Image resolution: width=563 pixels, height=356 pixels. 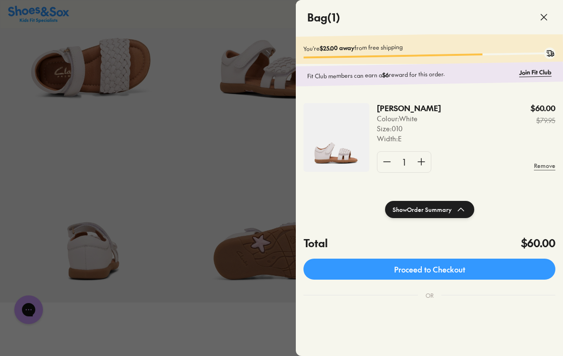 What do you see at coordinates (323, 17) in the screenshot?
I see `h4: Bag ( 1 )` at bounding box center [323, 17].